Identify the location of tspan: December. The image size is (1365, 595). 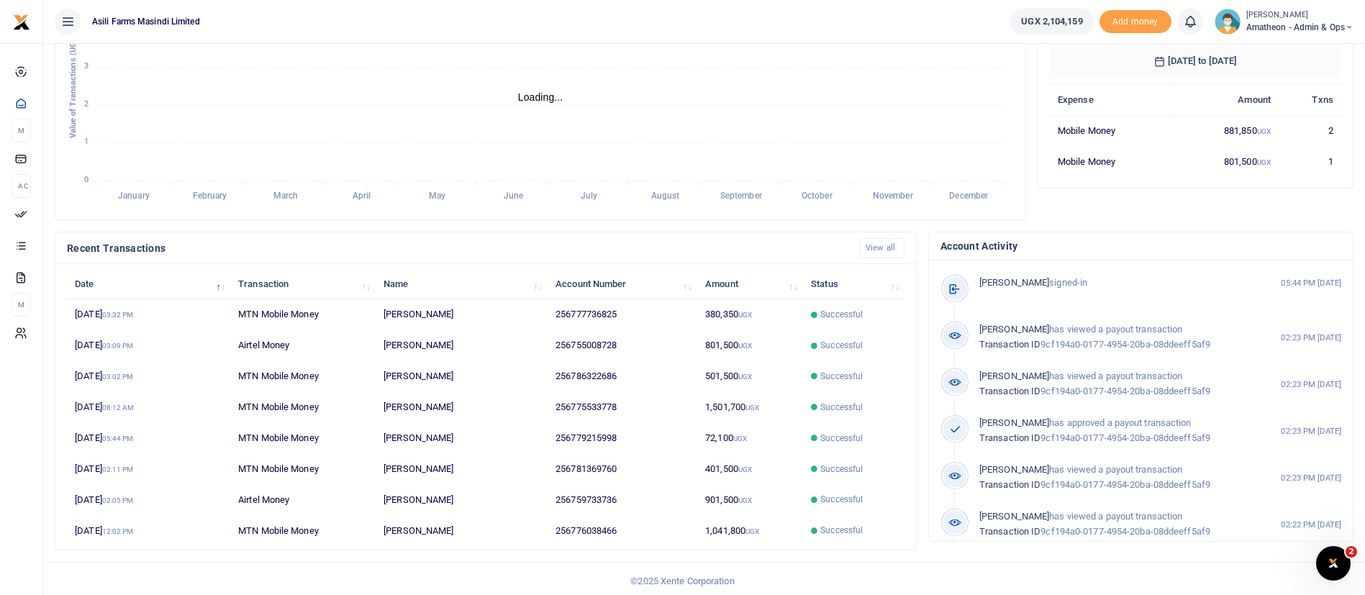
(969, 196).